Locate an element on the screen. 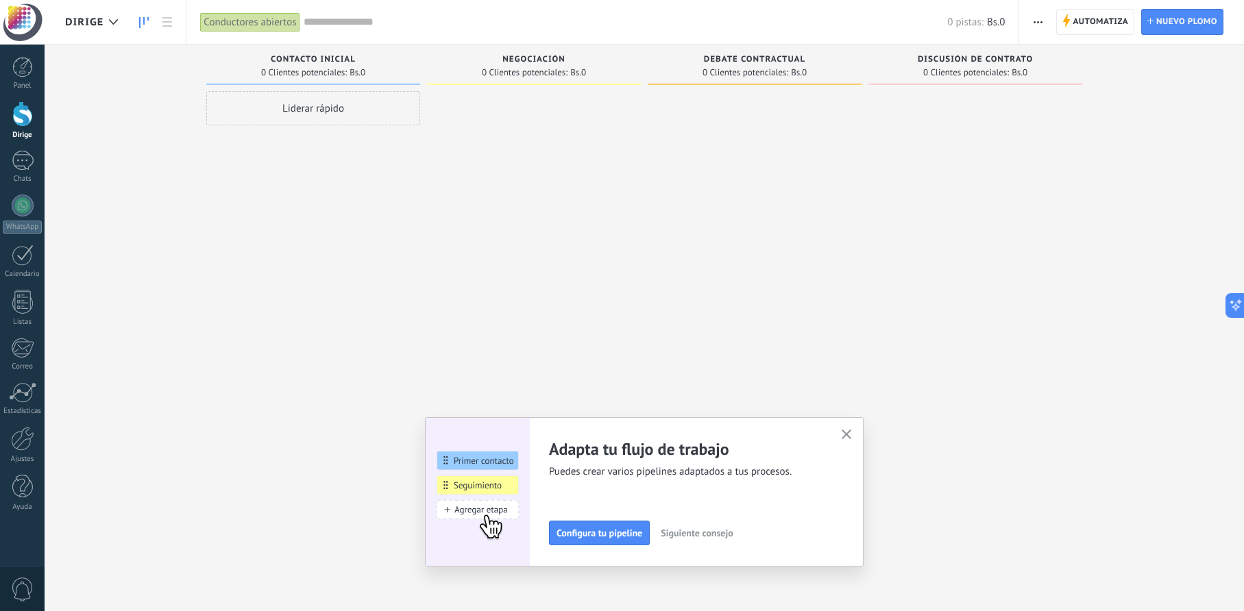 This screenshot has width=1244, height=611. font: Conductores abiertos is located at coordinates (249, 22).